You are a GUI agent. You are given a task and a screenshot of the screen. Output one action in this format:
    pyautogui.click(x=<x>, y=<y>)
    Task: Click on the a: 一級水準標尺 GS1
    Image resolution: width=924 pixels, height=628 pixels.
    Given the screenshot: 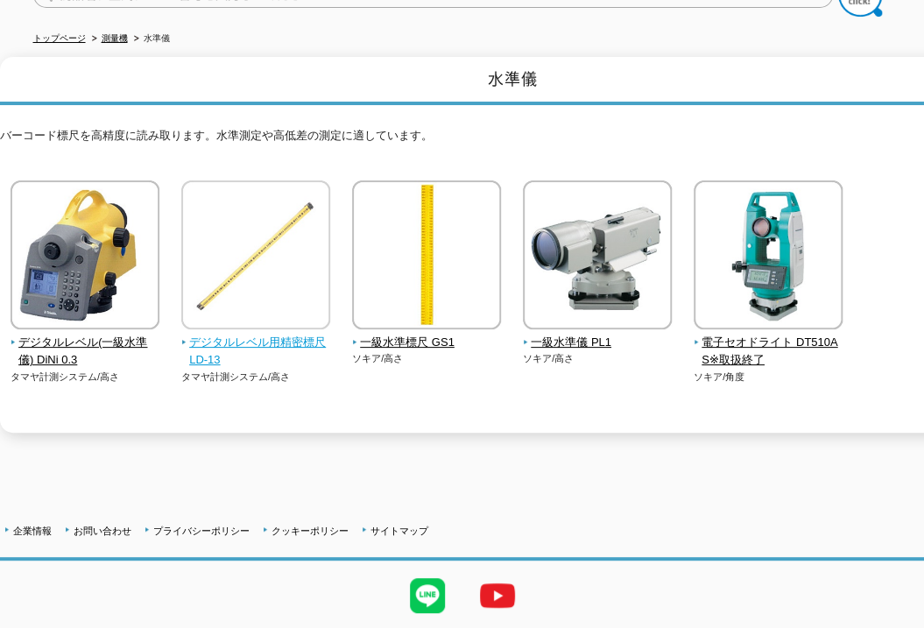 What is the action you would take?
    pyautogui.click(x=427, y=335)
    